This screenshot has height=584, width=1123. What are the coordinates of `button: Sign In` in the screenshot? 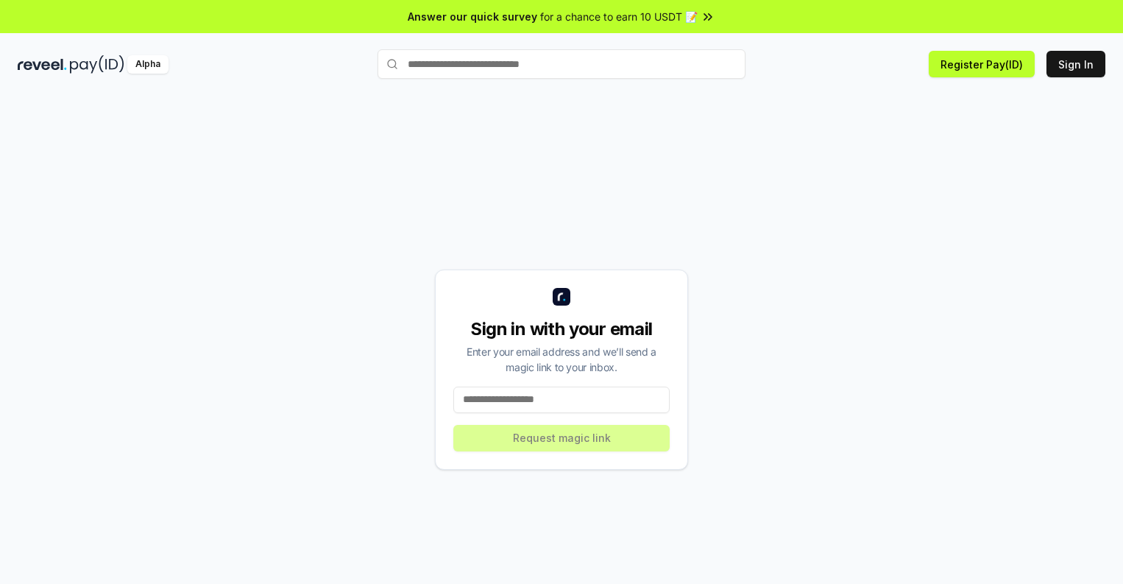 It's located at (1076, 64).